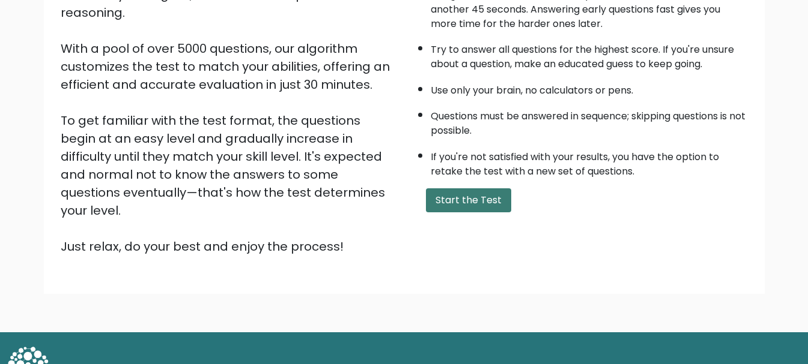 The image size is (808, 364). Describe the element at coordinates (589, 162) in the screenshot. I see `li: If you're not satisfied with your results, you have the option to retake the test with a new set ...` at that location.